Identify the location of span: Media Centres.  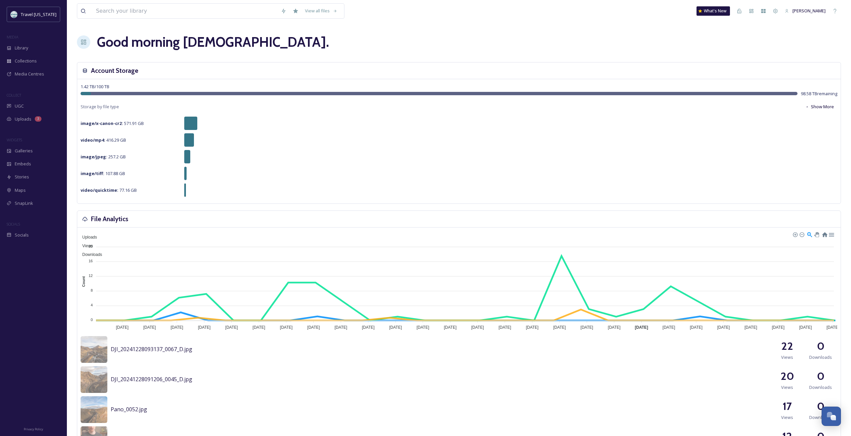
(29, 74).